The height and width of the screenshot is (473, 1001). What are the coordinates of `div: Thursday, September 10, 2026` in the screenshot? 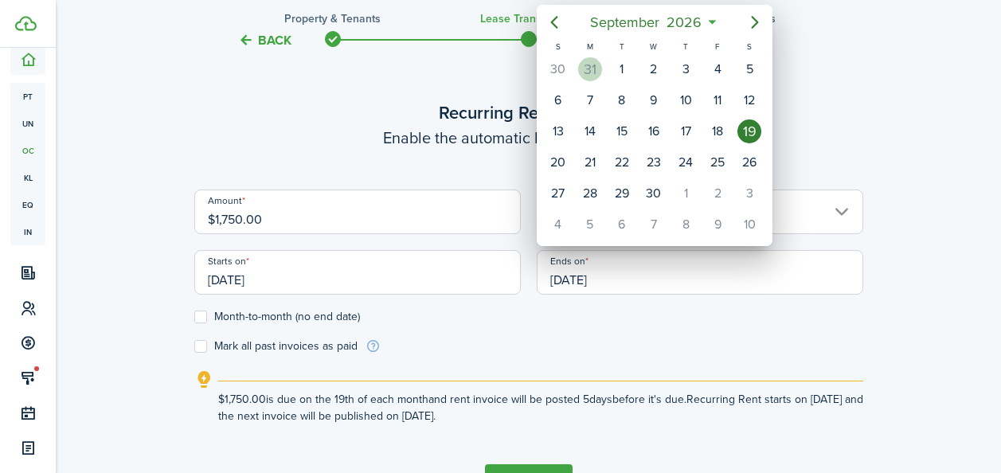 It's located at (686, 100).